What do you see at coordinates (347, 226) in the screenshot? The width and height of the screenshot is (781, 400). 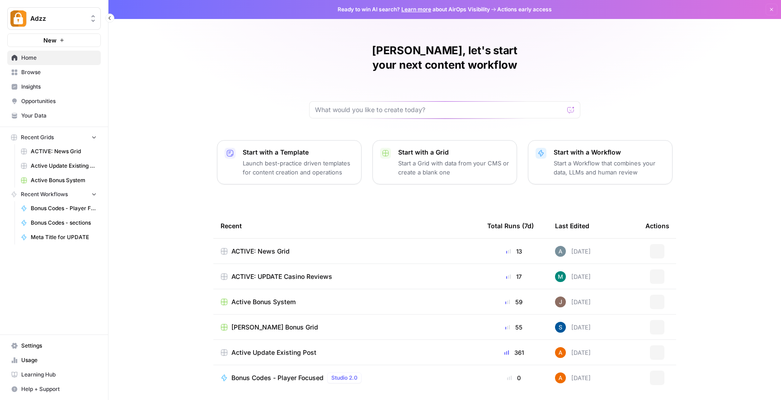 I see `div: Recent` at bounding box center [347, 226].